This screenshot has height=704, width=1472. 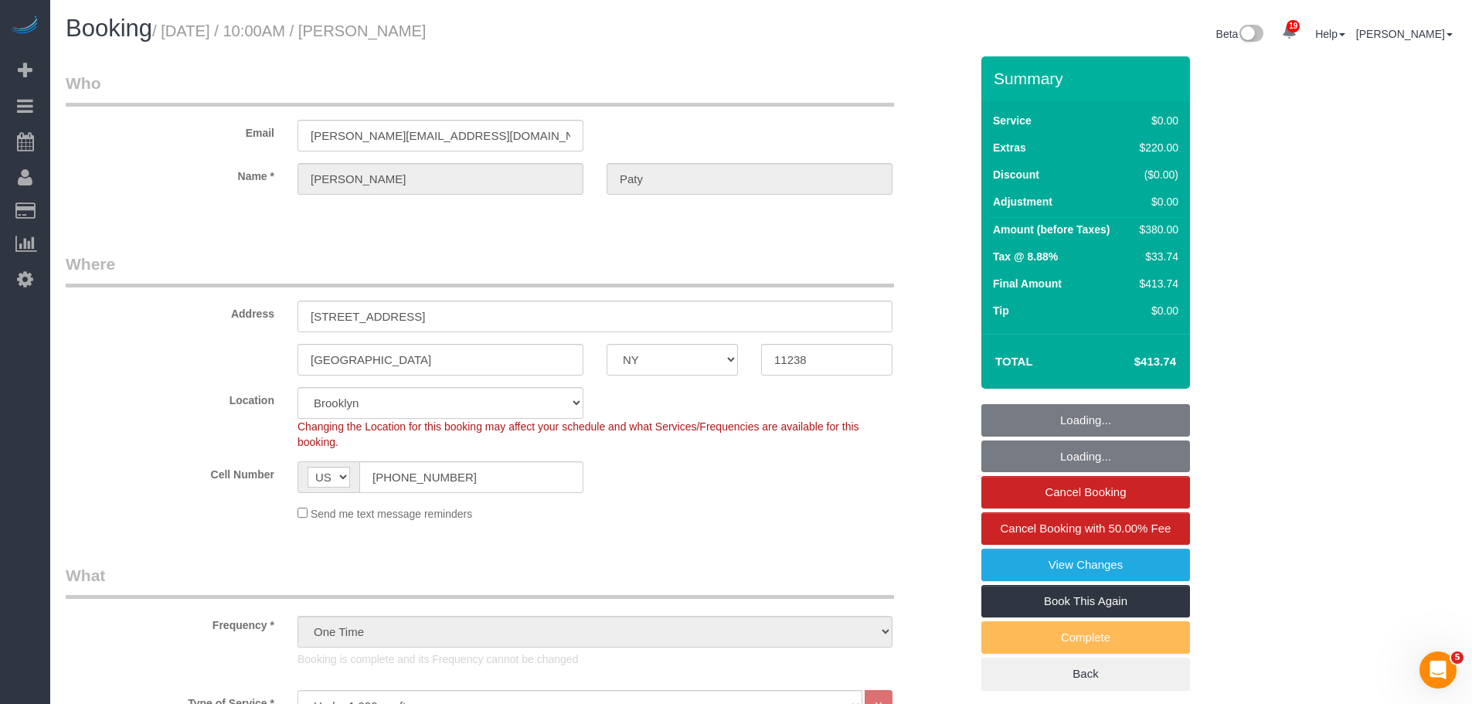 I want to click on legend: What, so click(x=480, y=581).